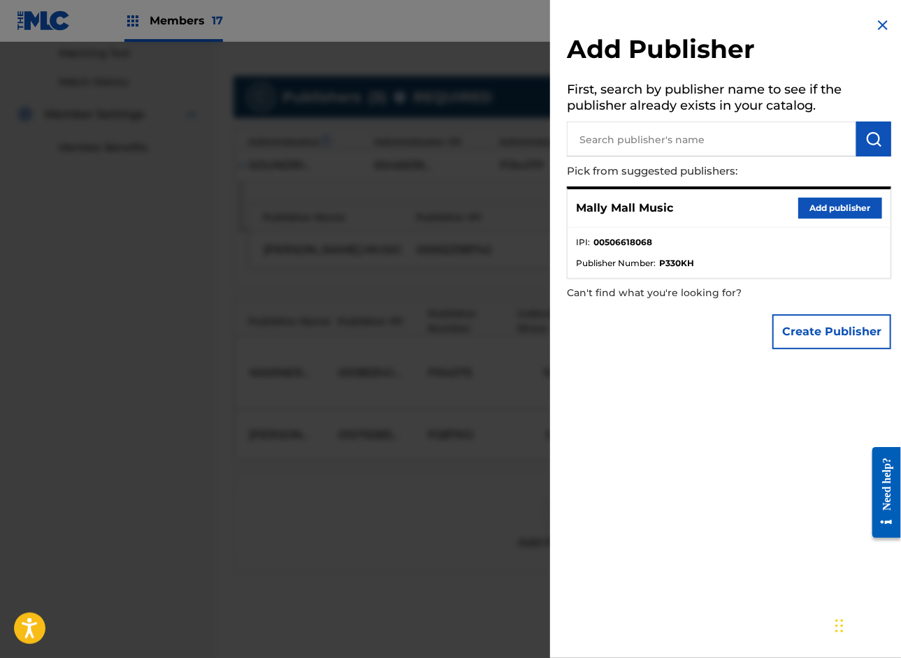  What do you see at coordinates (43, 20) in the screenshot?
I see `img: MLC Logo` at bounding box center [43, 20].